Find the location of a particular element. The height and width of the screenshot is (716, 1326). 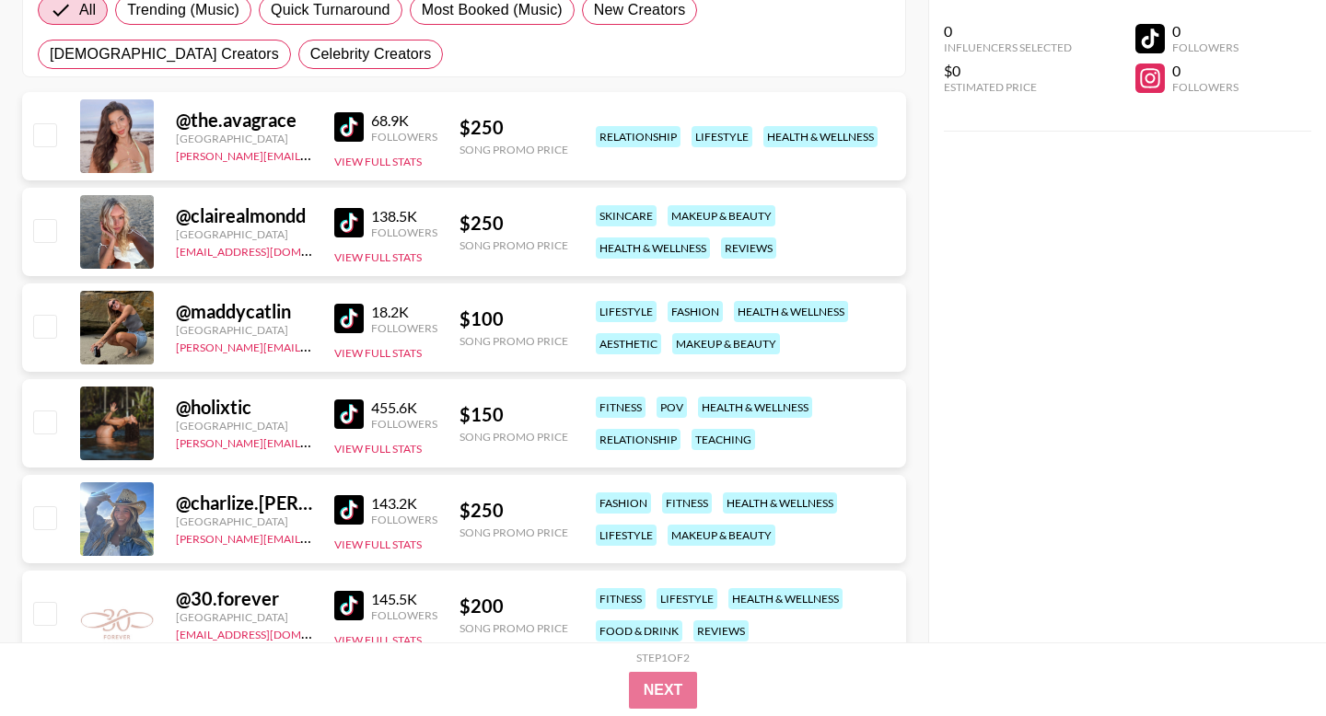

div: @ 30.forever is located at coordinates (244, 598).